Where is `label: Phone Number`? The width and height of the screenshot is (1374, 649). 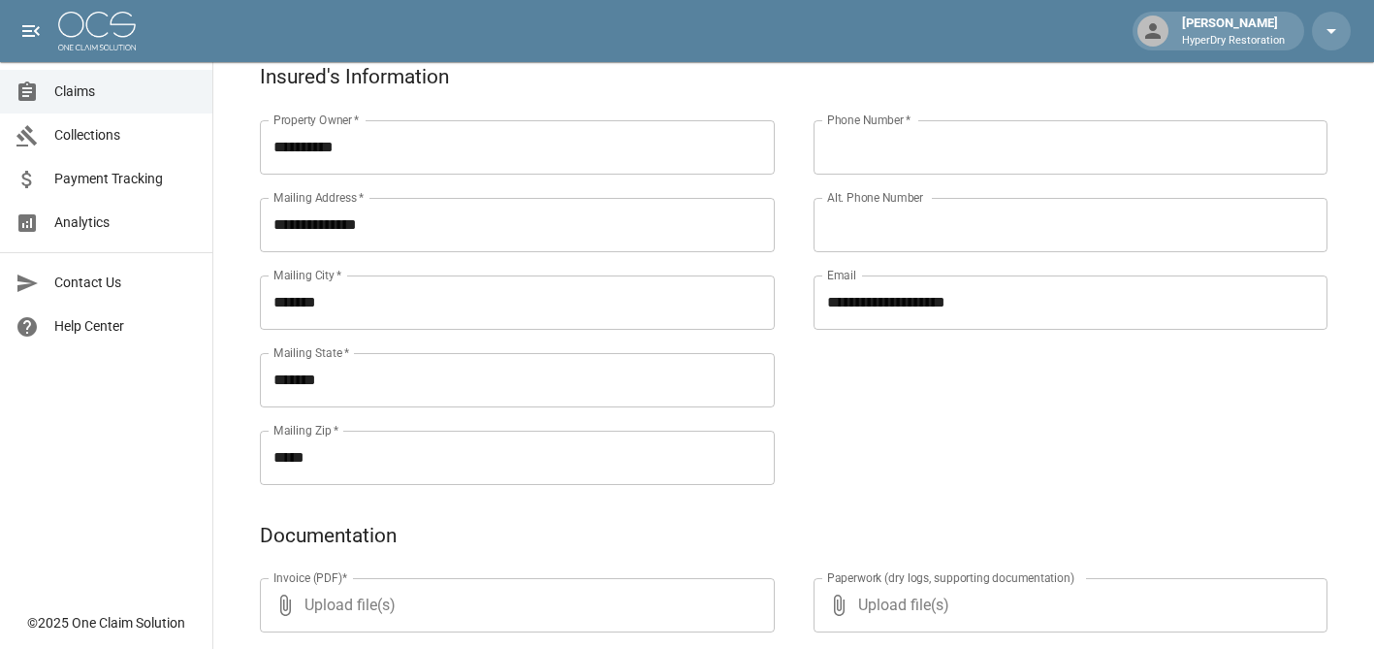
label: Phone Number is located at coordinates (869, 119).